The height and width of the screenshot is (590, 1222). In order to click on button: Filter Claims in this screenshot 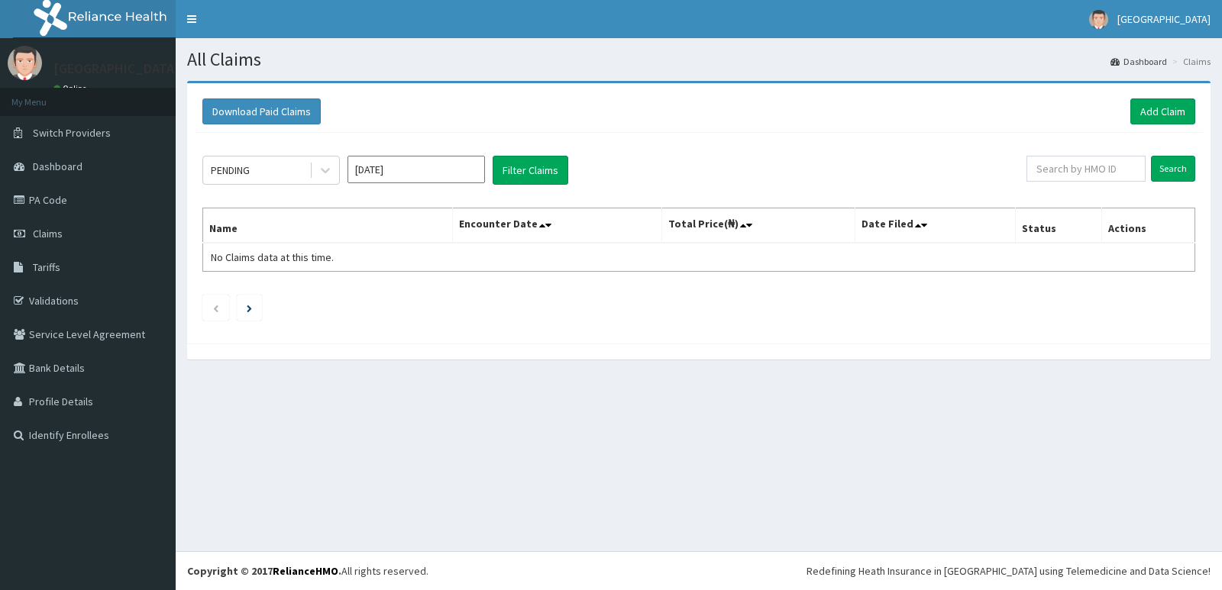, I will do `click(530, 170)`.